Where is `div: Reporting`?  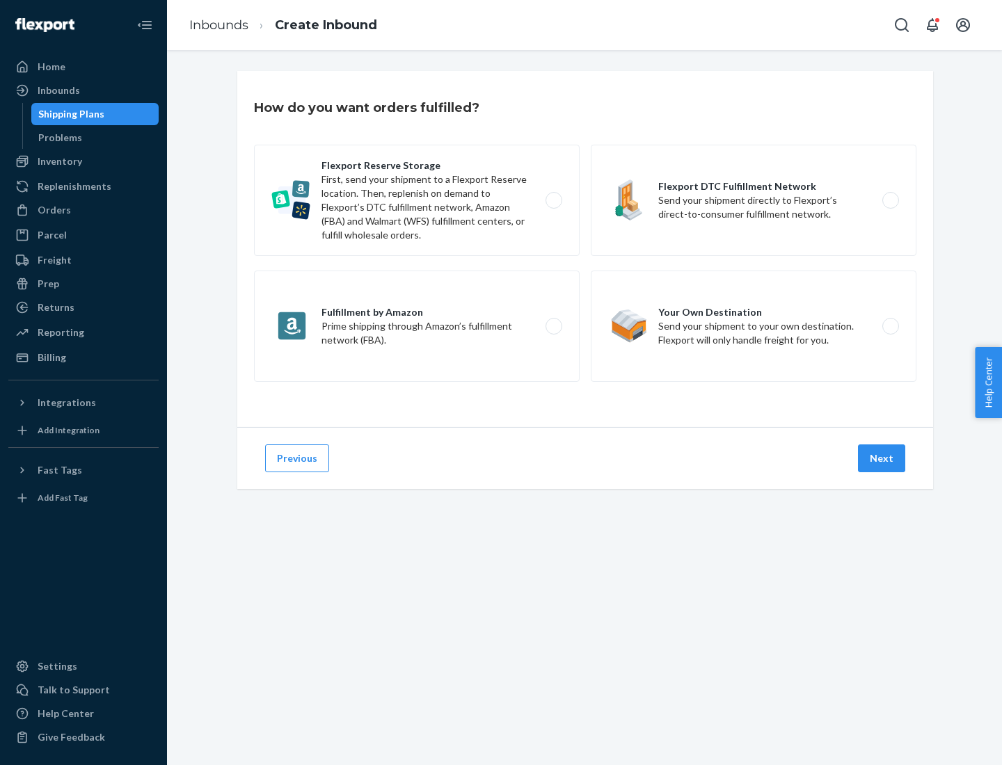
div: Reporting is located at coordinates (61, 333).